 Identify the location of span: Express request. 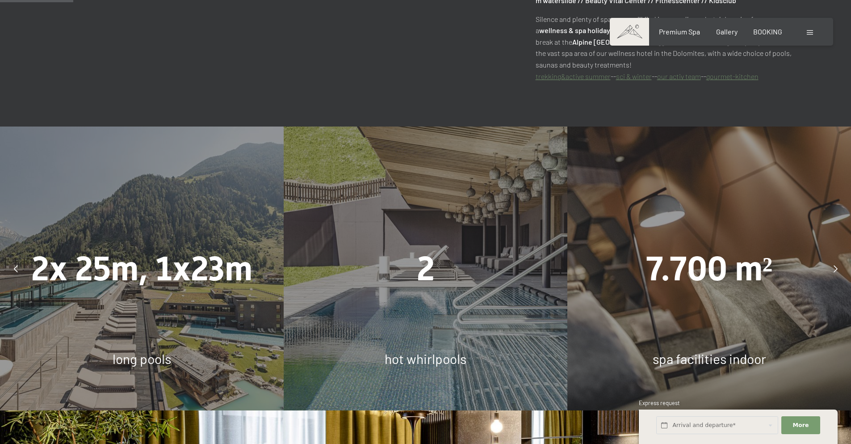
(659, 402).